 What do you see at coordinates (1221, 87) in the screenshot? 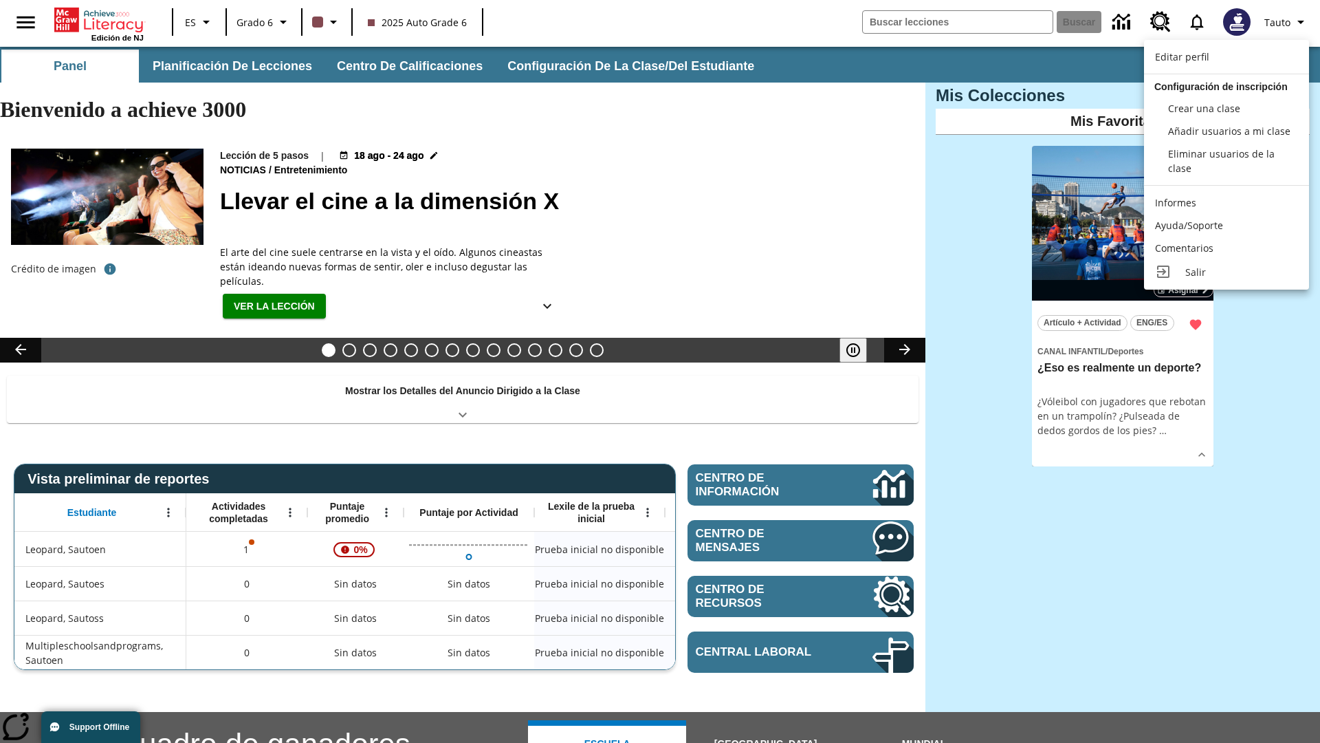
I see `span: Configuración de inscripción` at bounding box center [1221, 87].